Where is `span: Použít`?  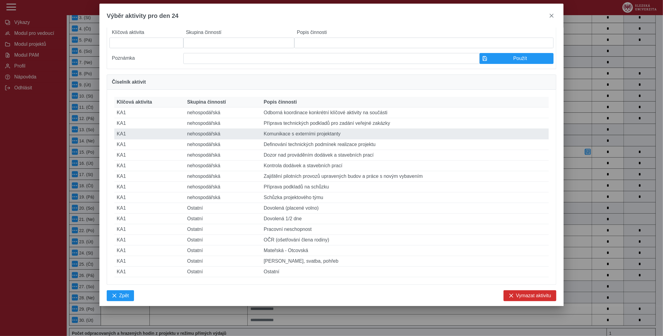
span: Použít is located at coordinates (520, 58).